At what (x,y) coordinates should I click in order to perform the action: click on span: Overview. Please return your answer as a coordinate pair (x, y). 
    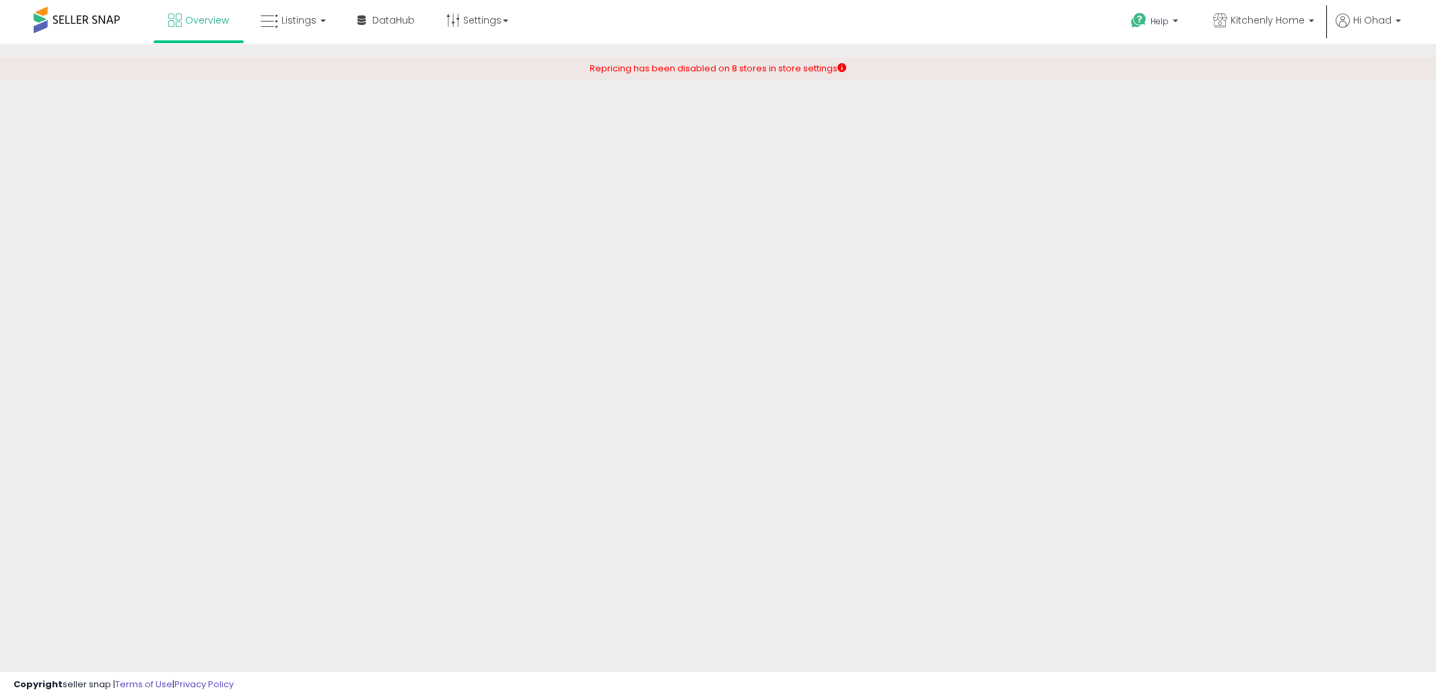
    Looking at the image, I should click on (207, 20).